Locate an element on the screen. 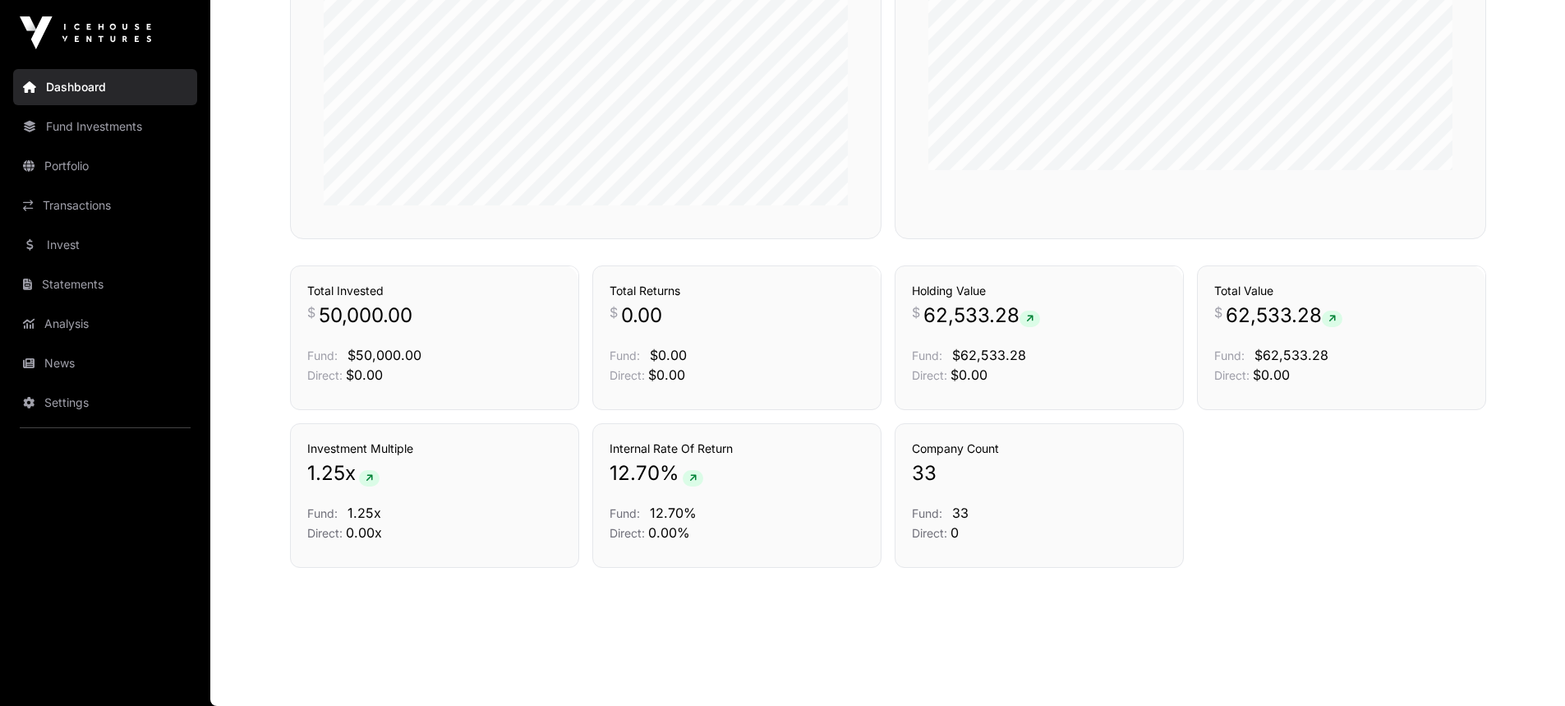  a: Analysis is located at coordinates (105, 324).